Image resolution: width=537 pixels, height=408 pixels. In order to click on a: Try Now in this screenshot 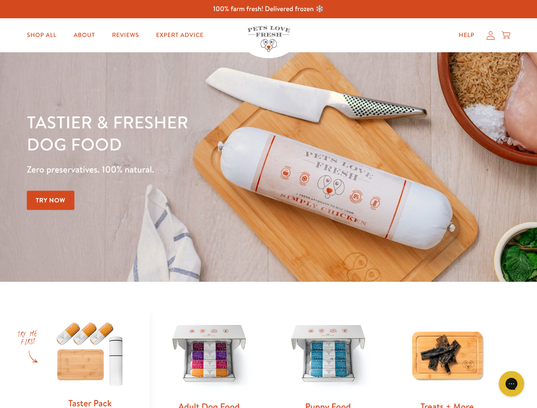, I will do `click(51, 200)`.